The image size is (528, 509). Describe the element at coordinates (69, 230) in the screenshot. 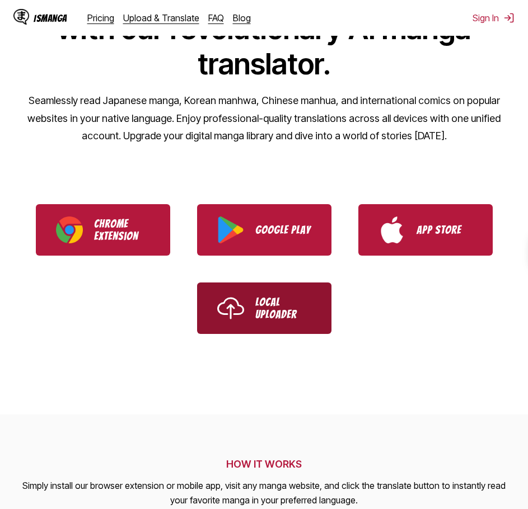

I see `img: Chrome logo` at that location.